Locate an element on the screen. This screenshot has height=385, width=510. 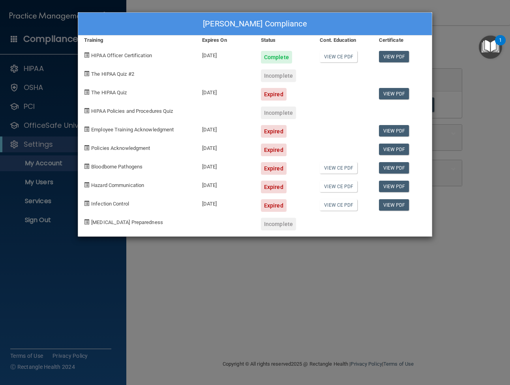
div: Cont. Education is located at coordinates (343, 40).